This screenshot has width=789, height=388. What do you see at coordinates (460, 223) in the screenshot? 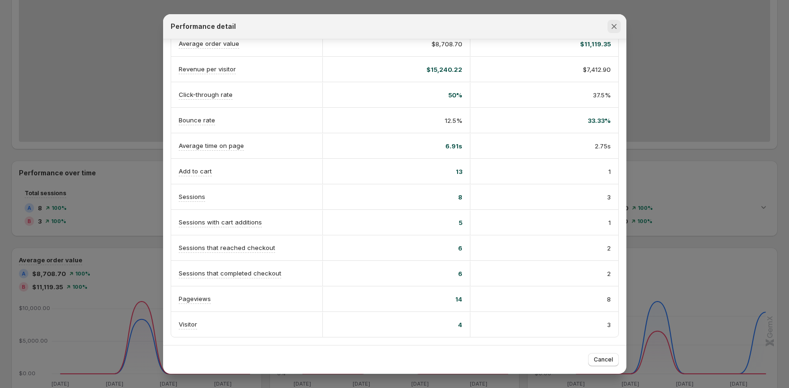
I see `span: 5` at bounding box center [460, 223].